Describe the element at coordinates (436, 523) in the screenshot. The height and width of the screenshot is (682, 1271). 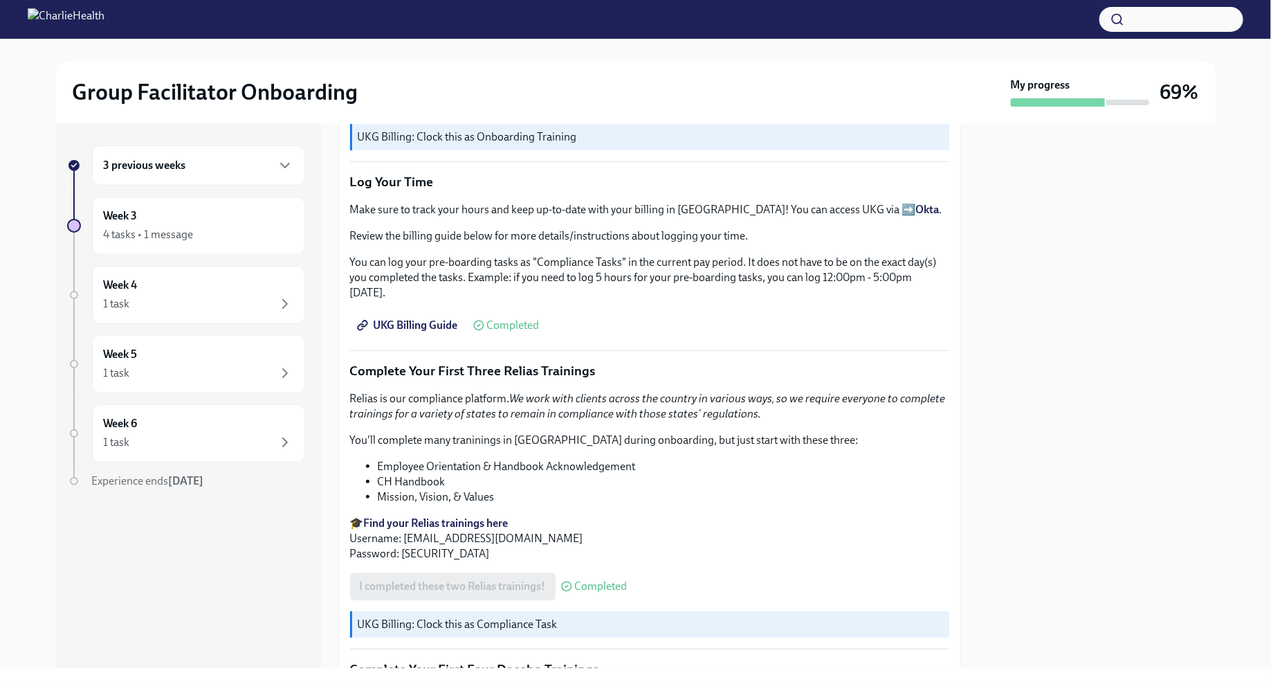
I see `a: Find your Relias trainings here` at that location.